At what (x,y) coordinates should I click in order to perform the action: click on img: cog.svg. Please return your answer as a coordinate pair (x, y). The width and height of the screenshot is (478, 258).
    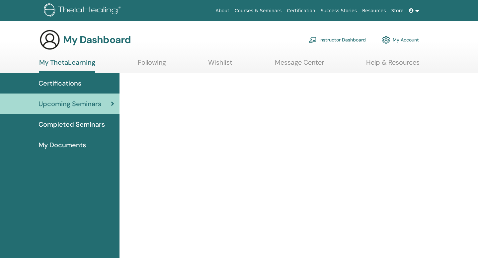
    Looking at the image, I should click on (386, 40).